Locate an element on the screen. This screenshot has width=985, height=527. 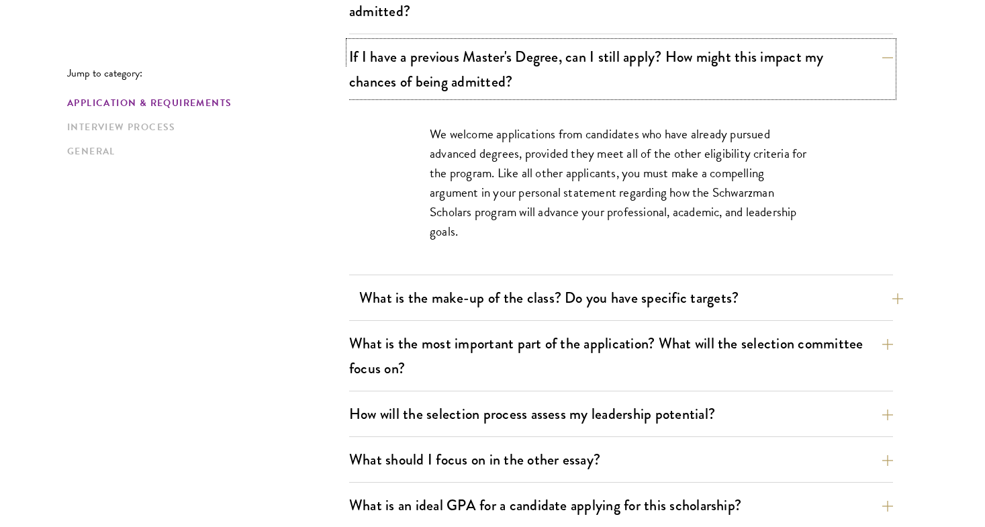
button: What is the make-up of the class? Do you have specific targets? is located at coordinates (631, 298).